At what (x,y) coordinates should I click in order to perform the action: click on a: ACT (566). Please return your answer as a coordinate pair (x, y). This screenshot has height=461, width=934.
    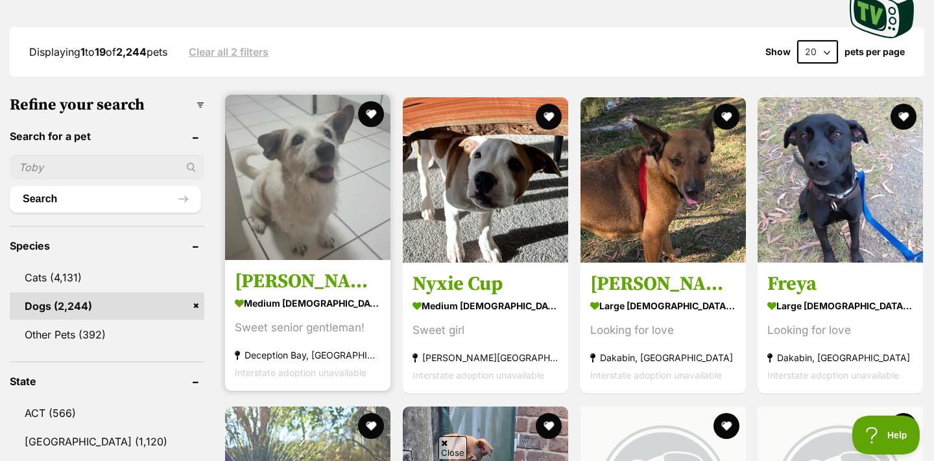
    Looking at the image, I should click on (107, 413).